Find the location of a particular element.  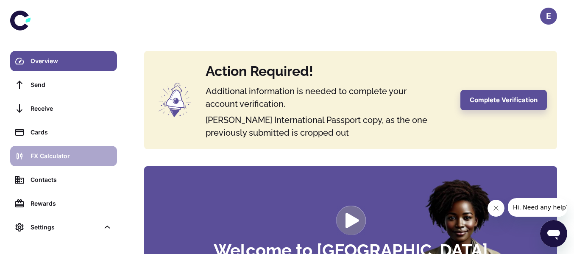

button: Complete Verification is located at coordinates (503, 100).